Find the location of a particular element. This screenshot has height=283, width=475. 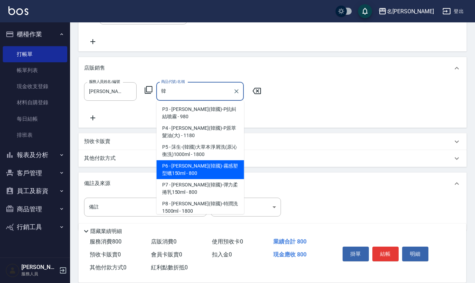

p: 預收卡販賣 is located at coordinates (97, 142).